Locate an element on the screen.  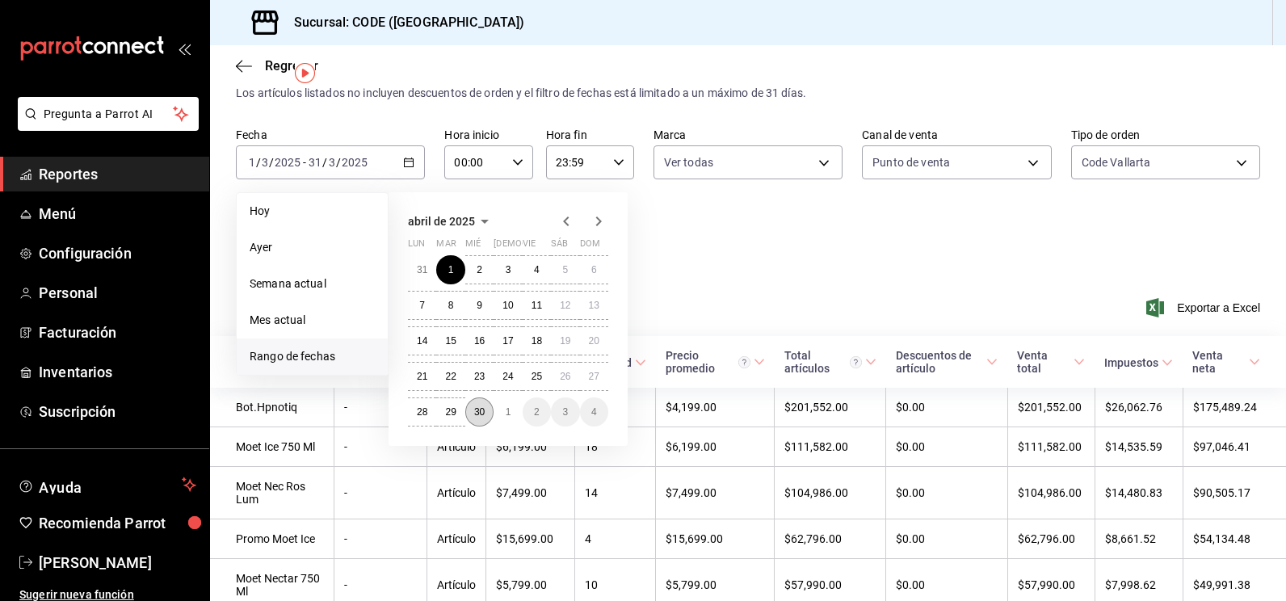
svg: Precio promedio = Total artículos / cantidad is located at coordinates (744, 362).